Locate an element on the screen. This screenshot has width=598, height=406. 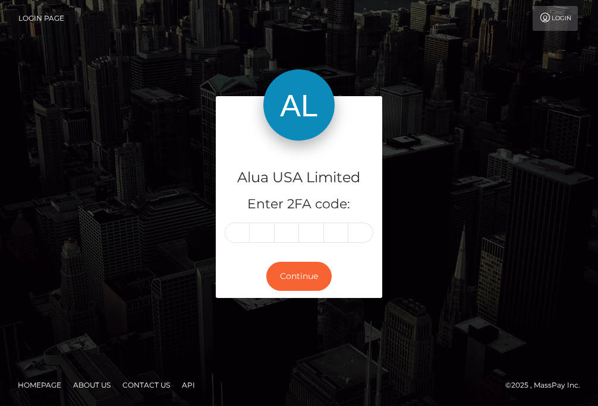
a: API is located at coordinates (188, 385).